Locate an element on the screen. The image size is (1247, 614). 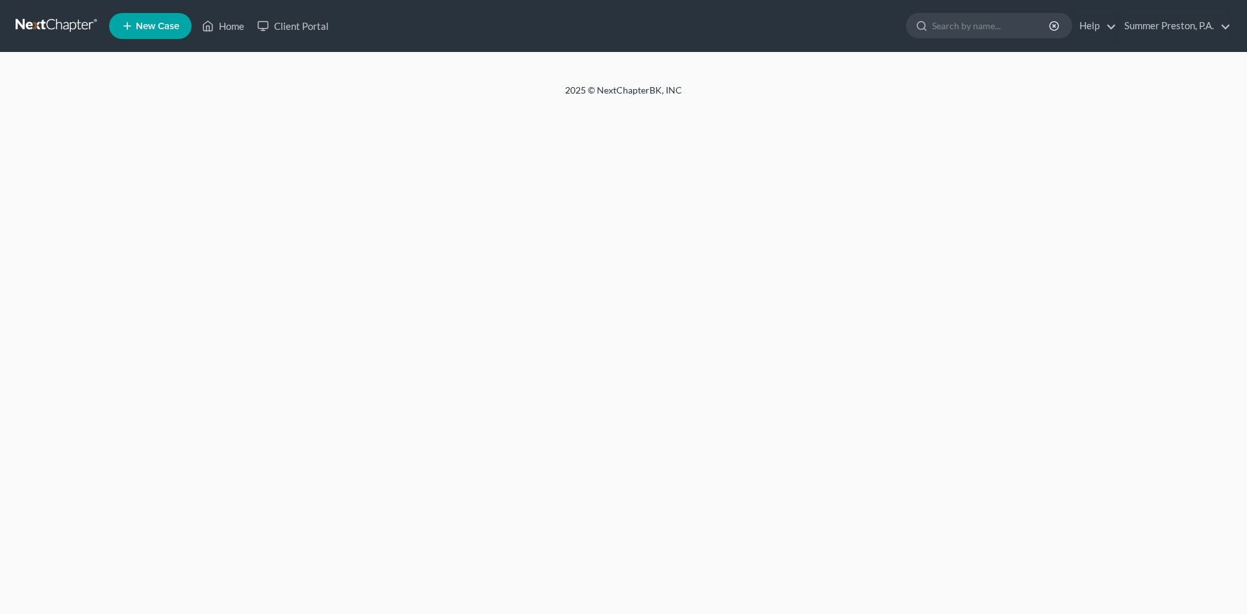
input: Search by name... is located at coordinates (991, 25).